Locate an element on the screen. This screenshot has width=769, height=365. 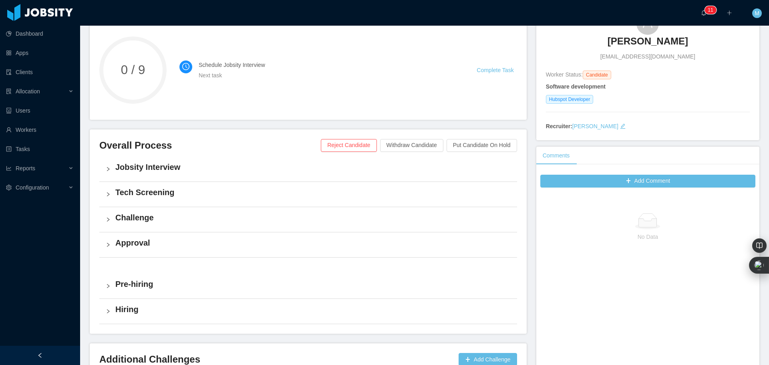
sup: 11 is located at coordinates (711, 10).